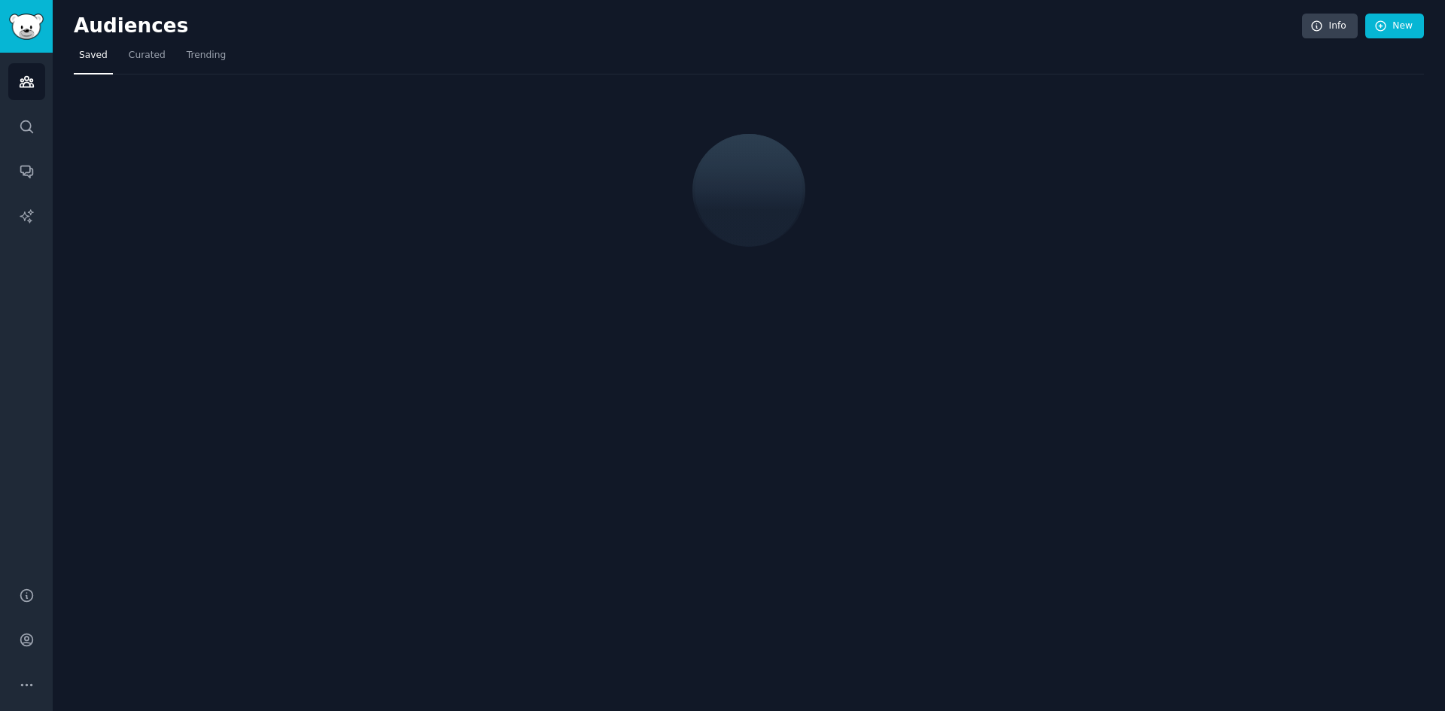 The image size is (1445, 711). I want to click on a: Saved, so click(93, 59).